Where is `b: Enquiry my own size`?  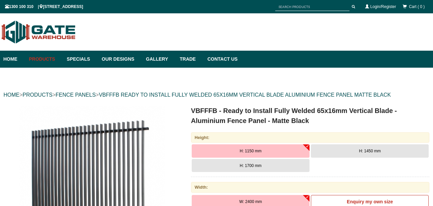 b: Enquiry my own size is located at coordinates (369, 201).